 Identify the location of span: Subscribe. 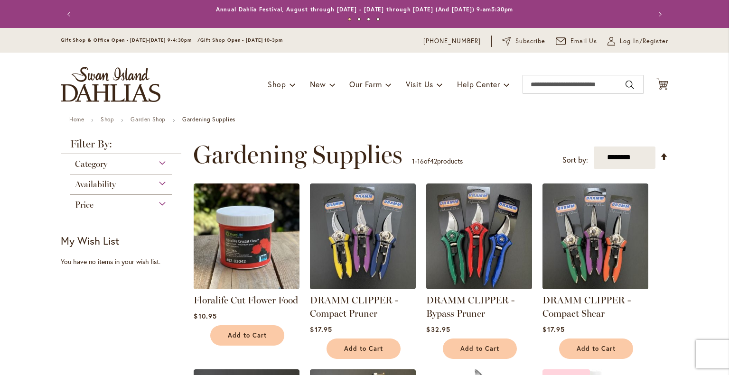
(530, 41).